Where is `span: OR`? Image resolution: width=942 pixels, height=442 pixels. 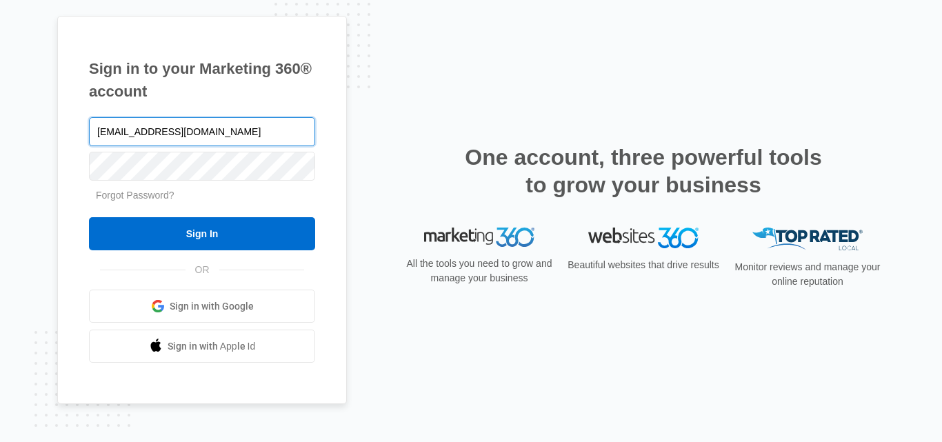
span: OR is located at coordinates (202, 270).